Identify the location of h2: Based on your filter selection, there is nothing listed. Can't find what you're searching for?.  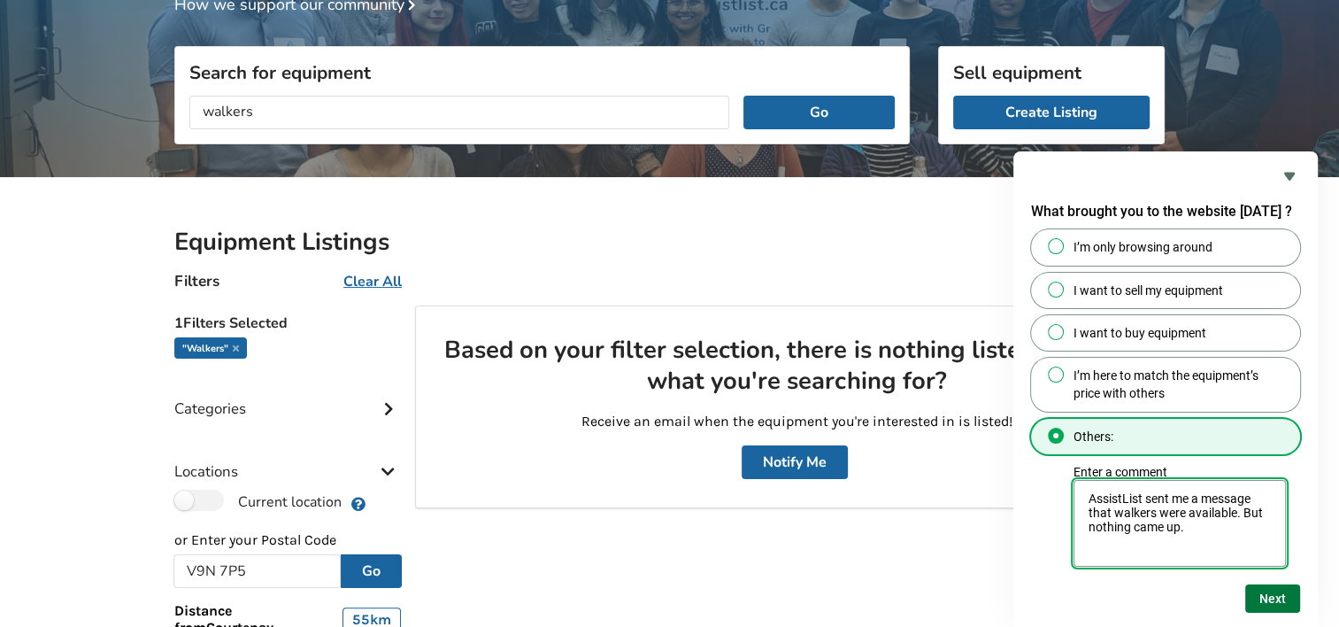
(797, 366).